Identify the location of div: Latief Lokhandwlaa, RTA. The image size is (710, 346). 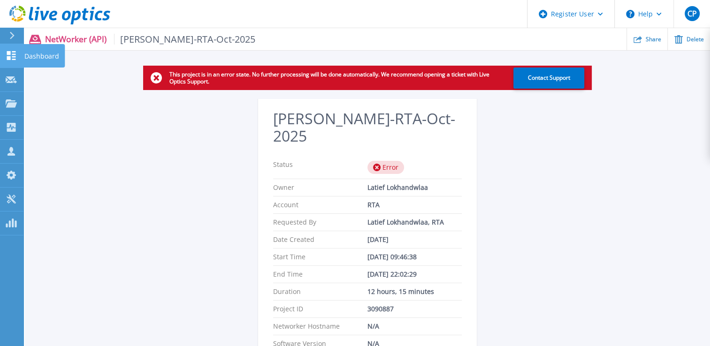
(414, 222).